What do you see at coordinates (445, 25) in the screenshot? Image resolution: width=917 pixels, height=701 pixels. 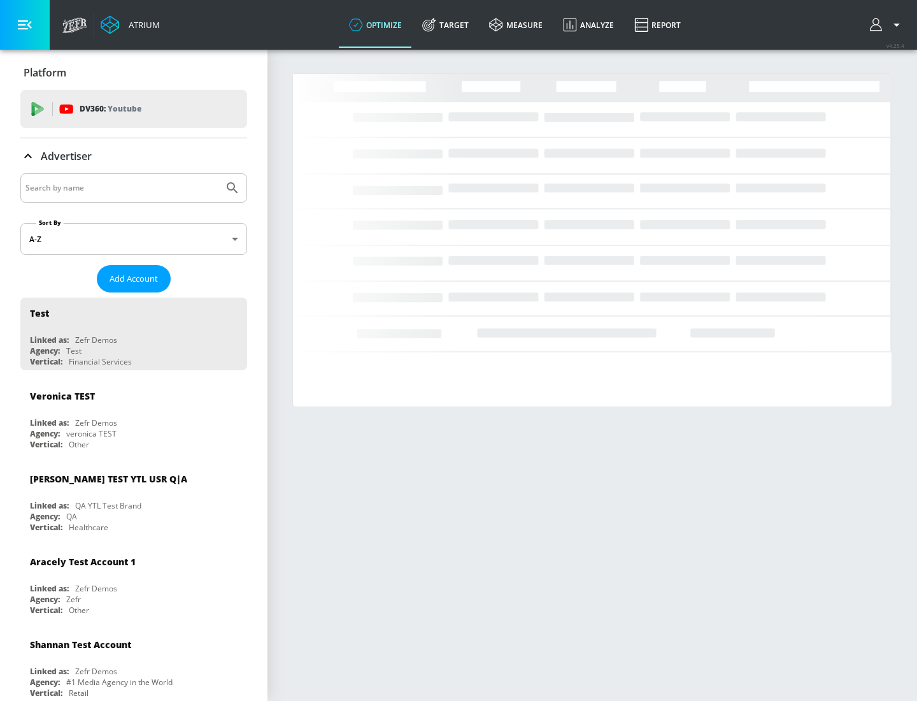 I see `a: Target` at bounding box center [445, 25].